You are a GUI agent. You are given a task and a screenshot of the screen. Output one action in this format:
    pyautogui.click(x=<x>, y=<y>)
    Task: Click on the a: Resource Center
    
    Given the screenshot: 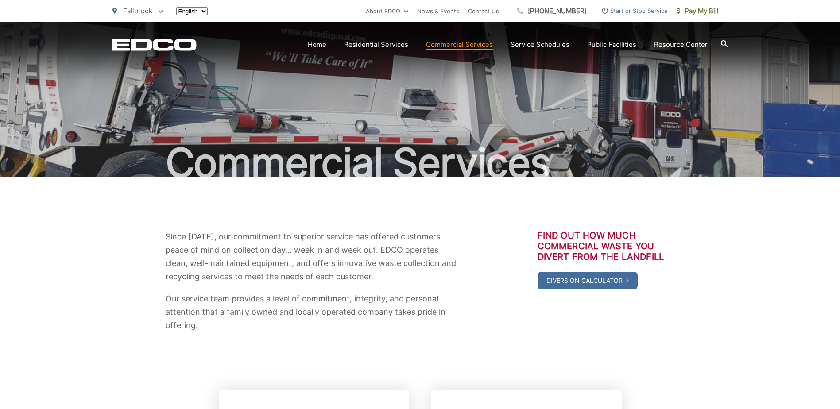 What is the action you would take?
    pyautogui.click(x=681, y=45)
    